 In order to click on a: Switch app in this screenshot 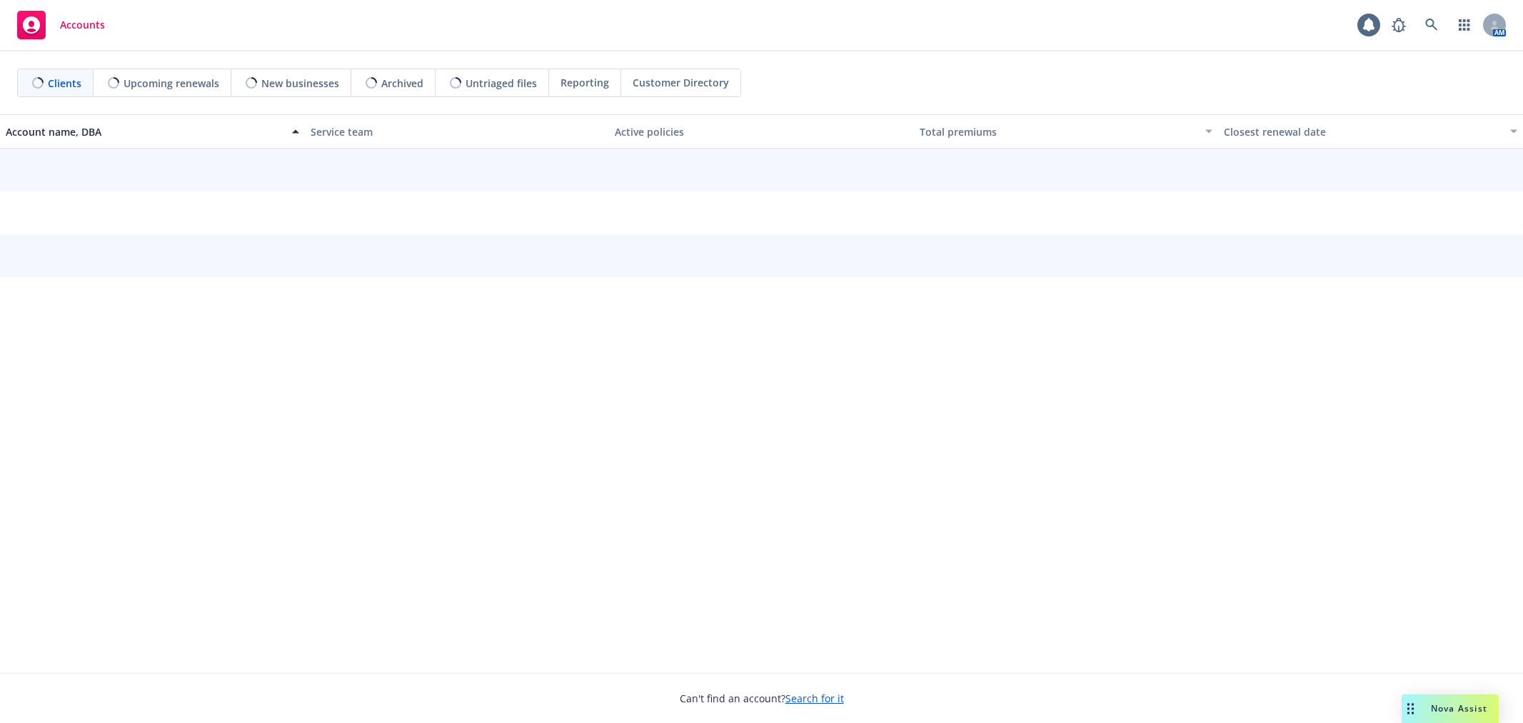, I will do `click(1465, 25)`.